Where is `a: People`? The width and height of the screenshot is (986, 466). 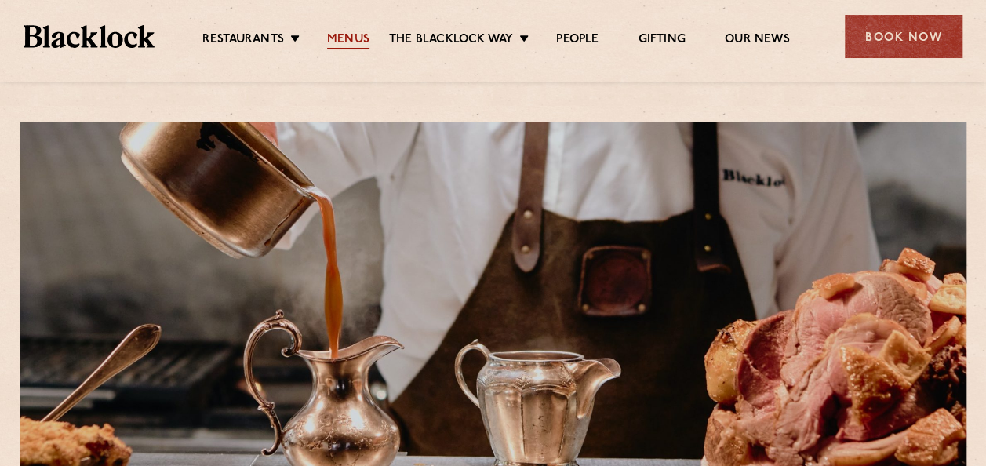
a: People is located at coordinates (578, 41).